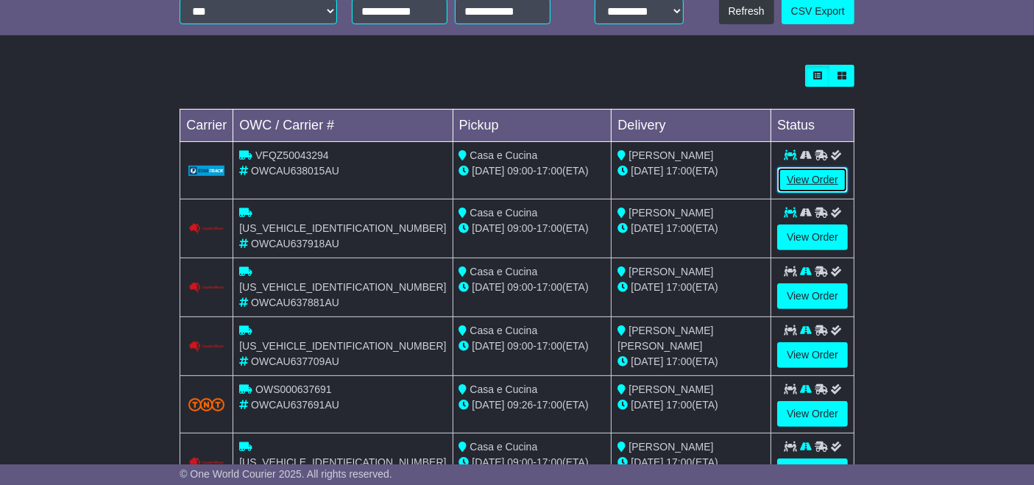 The height and width of the screenshot is (485, 1034). Describe the element at coordinates (207, 170) in the screenshot. I see `img: GetCarrierServiceLogo` at that location.